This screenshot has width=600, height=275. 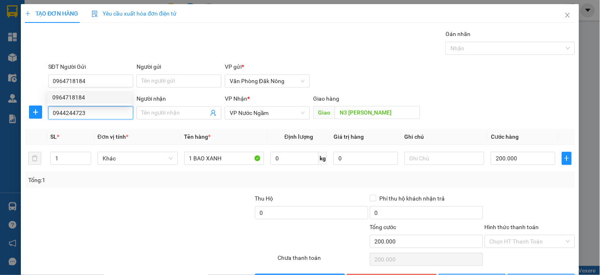 I want to click on button: Close, so click(x=568, y=16).